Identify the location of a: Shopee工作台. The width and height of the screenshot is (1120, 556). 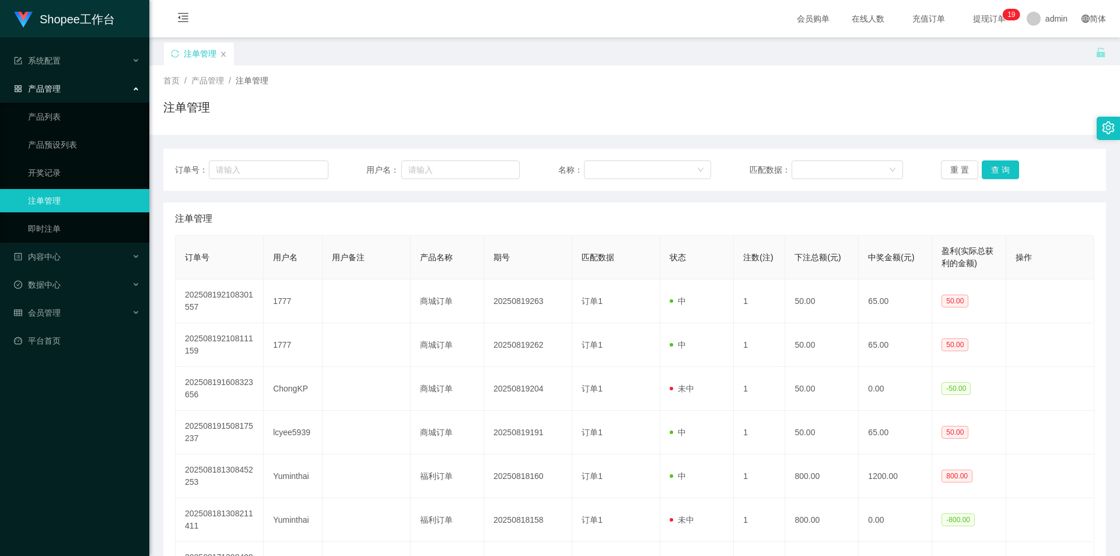
(64, 19).